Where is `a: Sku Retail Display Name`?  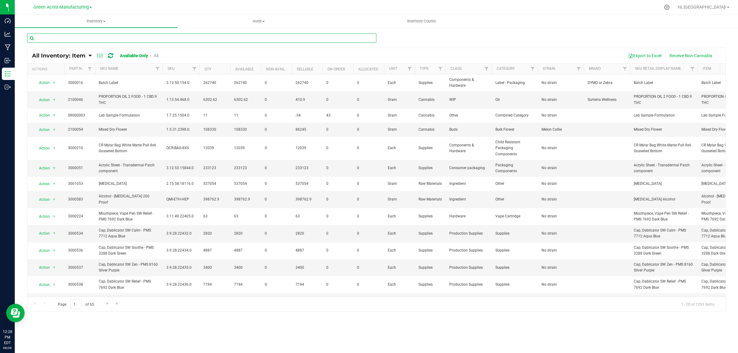
a: Sku Retail Display Name is located at coordinates (658, 69).